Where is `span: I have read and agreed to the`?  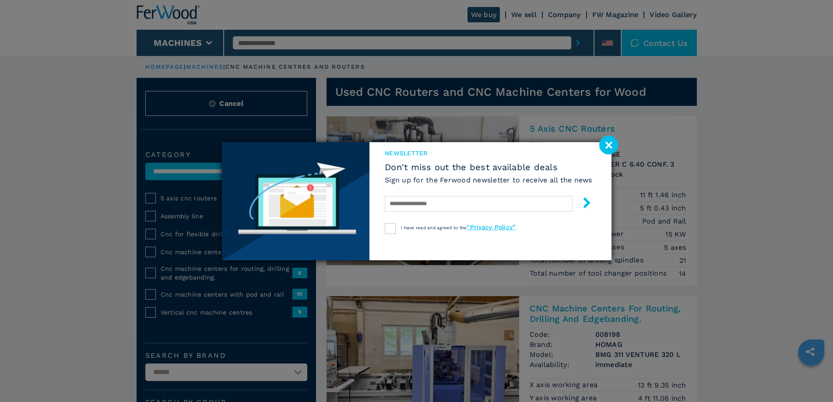
span: I have read and agreed to the is located at coordinates (458, 228).